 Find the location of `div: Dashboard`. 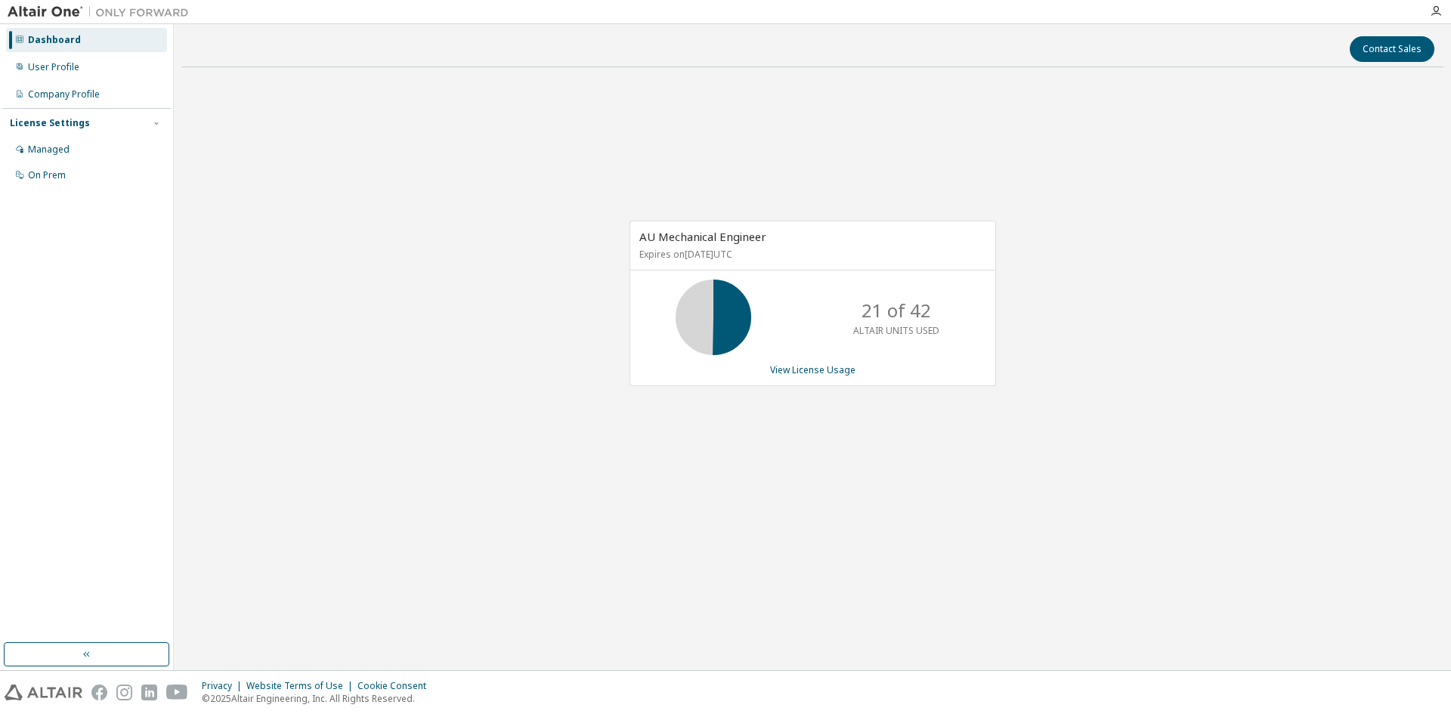

div: Dashboard is located at coordinates (54, 40).